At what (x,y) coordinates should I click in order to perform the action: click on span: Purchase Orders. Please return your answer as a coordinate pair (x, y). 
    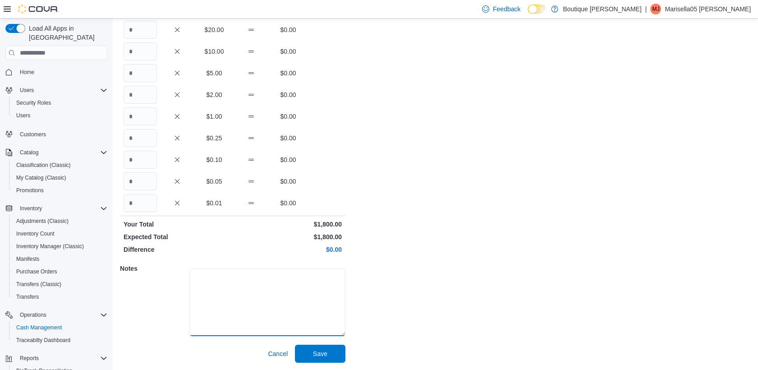
    Looking at the image, I should click on (60, 271).